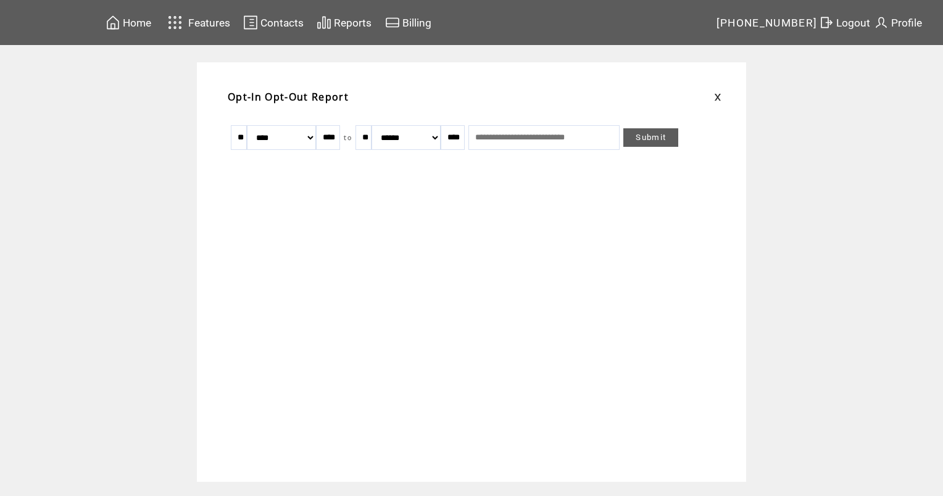 This screenshot has width=943, height=496. What do you see at coordinates (651, 138) in the screenshot?
I see `a: Submit` at bounding box center [651, 138].